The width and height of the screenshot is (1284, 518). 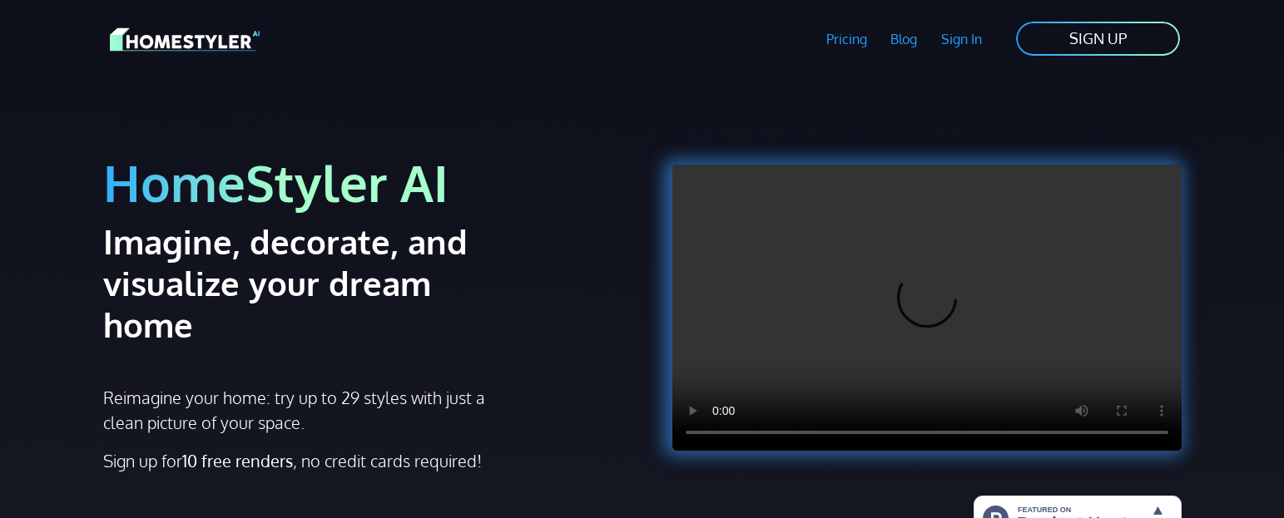 What do you see at coordinates (237, 461) in the screenshot?
I see `strong: 10 free renders` at bounding box center [237, 461].